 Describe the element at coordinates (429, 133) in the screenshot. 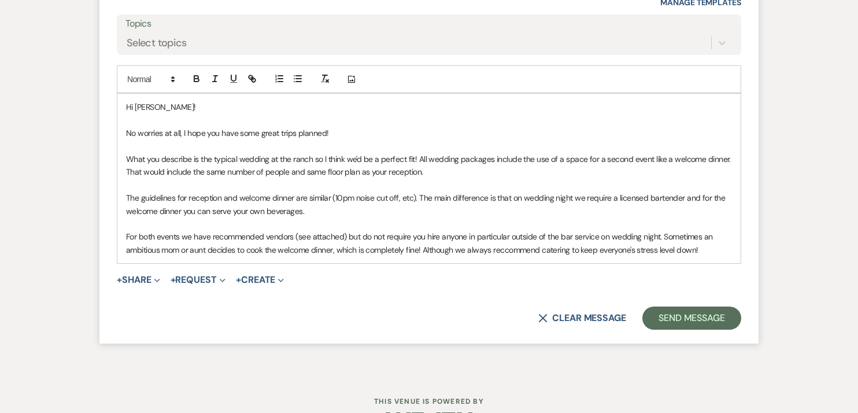

I see `p: No worries at all, I hope you have some great trips planned!` at that location.